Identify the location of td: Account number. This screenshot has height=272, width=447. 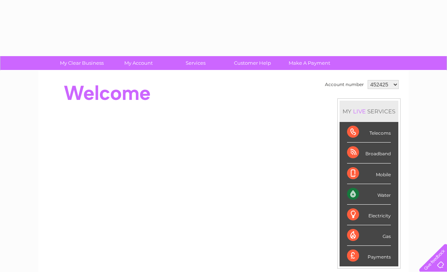
(344, 85).